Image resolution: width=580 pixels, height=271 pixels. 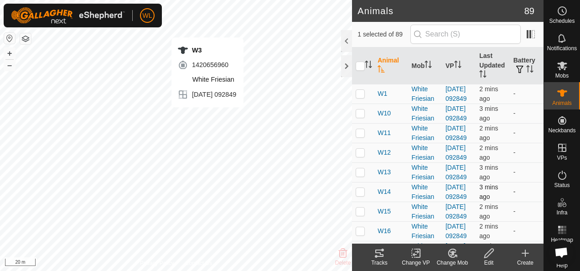 What do you see at coordinates (198, 263) in the screenshot?
I see `a: Contact Us` at bounding box center [198, 263].